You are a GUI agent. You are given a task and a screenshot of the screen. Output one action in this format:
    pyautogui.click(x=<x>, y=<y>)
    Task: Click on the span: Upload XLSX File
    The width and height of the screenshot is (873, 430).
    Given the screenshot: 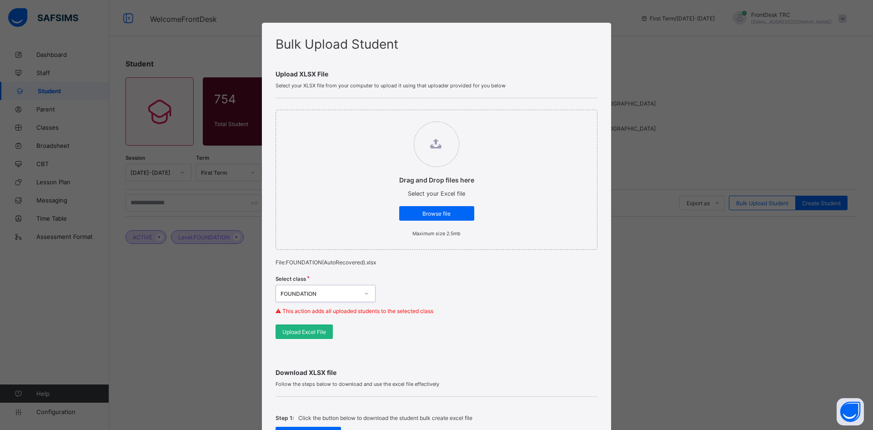 What is the action you would take?
    pyautogui.click(x=436, y=74)
    